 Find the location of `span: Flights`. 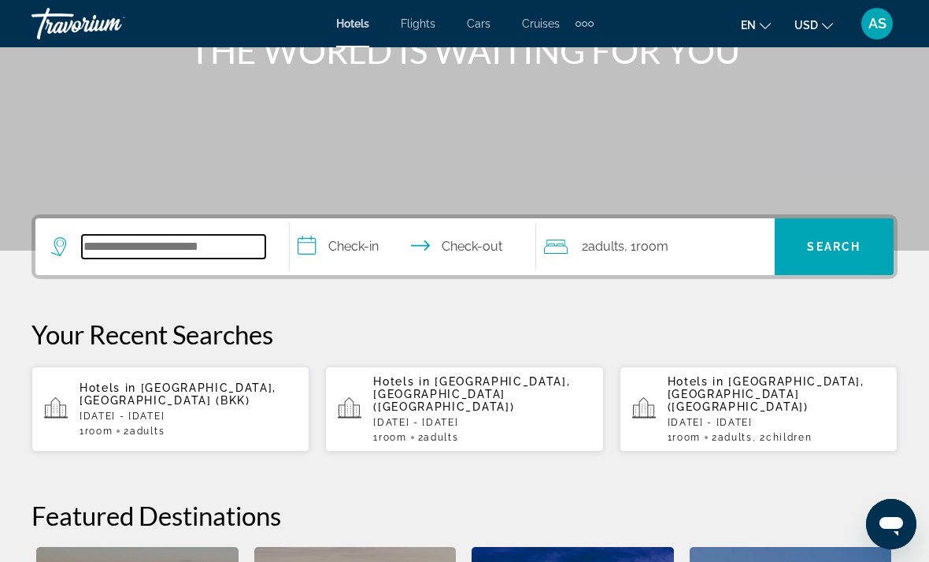

span: Flights is located at coordinates (418, 24).